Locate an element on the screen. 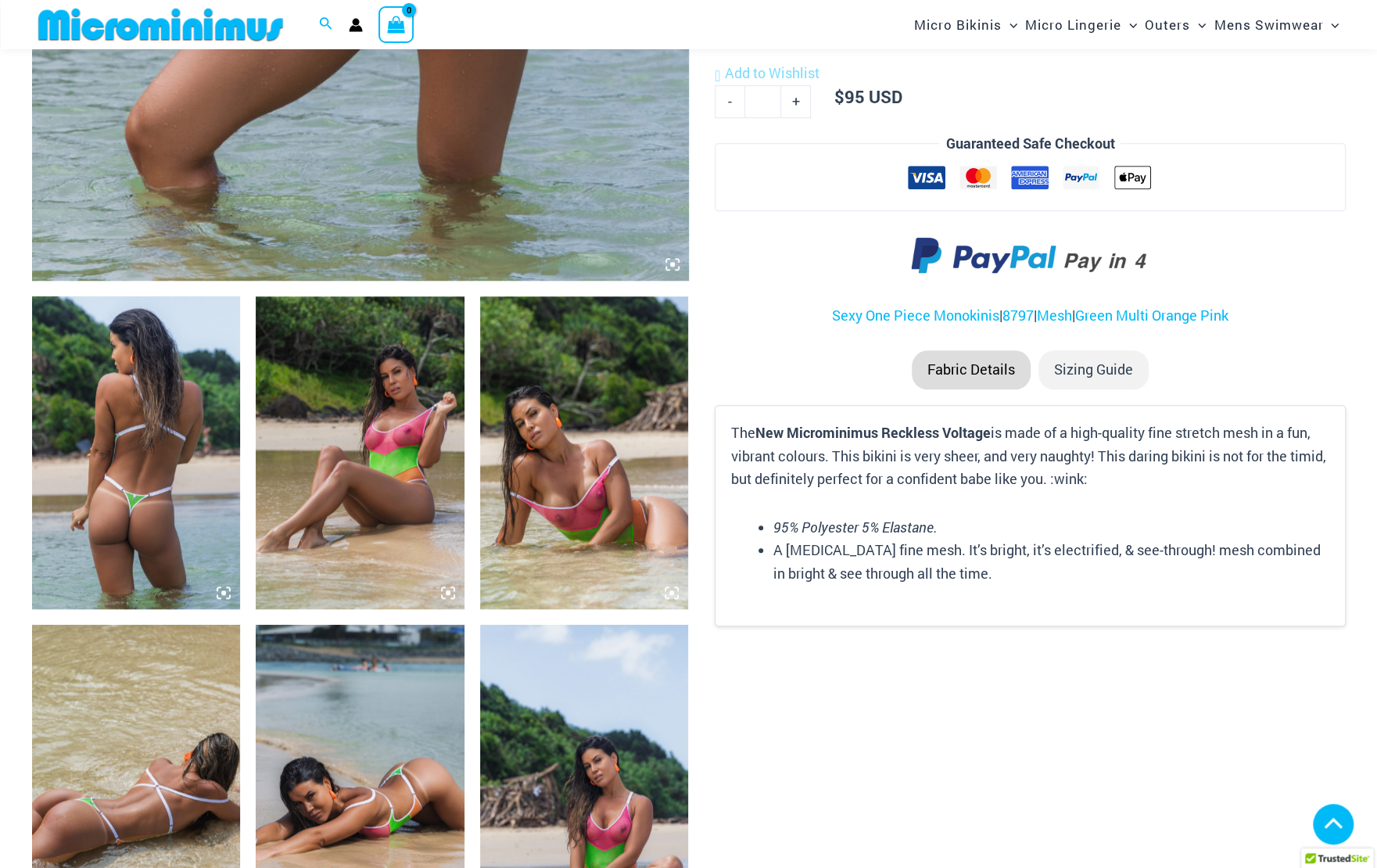 The height and width of the screenshot is (868, 1377). a: Mesh is located at coordinates (1054, 316).